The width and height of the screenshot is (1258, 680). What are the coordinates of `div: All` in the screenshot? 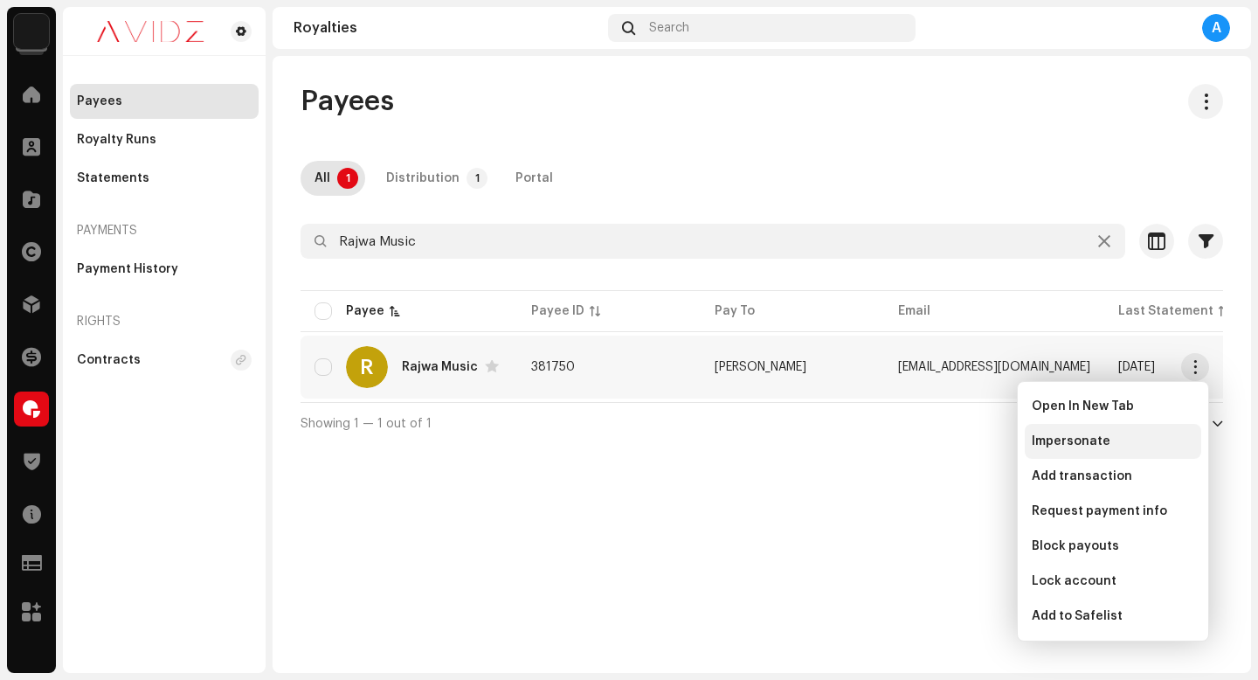 It's located at (322, 178).